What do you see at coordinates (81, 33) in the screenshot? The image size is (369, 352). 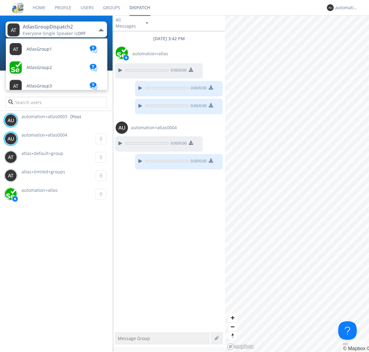 I see `span: OFF` at bounding box center [81, 33].